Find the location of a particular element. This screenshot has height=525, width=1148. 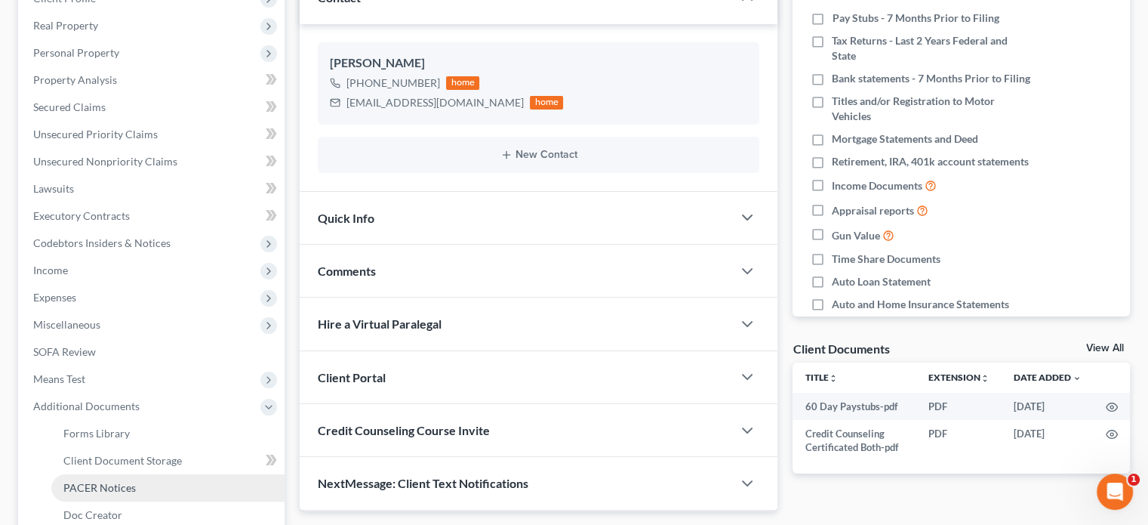

span: Miscellaneous is located at coordinates (66, 324).